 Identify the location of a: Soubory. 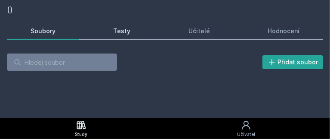
(43, 31).